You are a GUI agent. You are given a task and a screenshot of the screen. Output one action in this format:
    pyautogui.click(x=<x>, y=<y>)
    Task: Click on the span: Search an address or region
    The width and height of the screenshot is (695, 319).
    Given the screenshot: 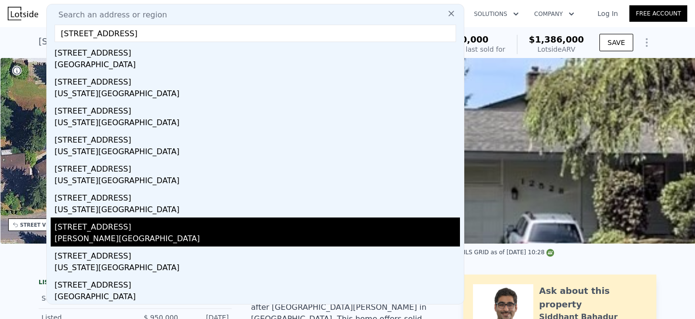 What is the action you would take?
    pyautogui.click(x=109, y=15)
    